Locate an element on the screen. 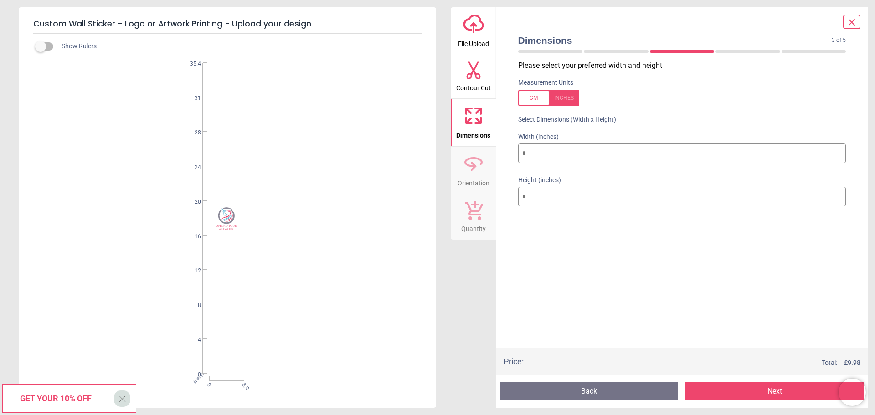 The width and height of the screenshot is (875, 415). span: 3 of 5 is located at coordinates (839, 40).